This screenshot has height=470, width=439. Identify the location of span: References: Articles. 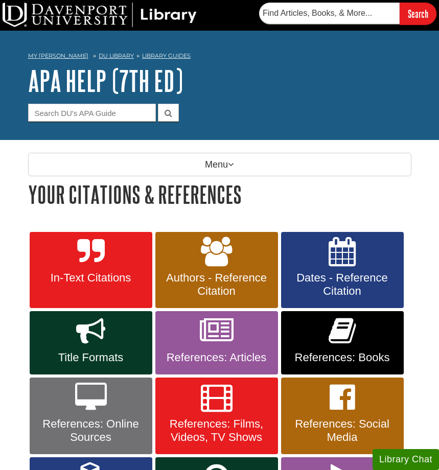
(217, 358).